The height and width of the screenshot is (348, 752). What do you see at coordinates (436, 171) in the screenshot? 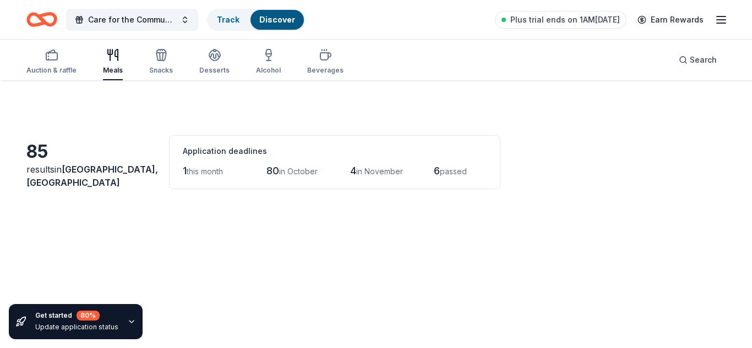
I see `span: 6` at bounding box center [436, 171].